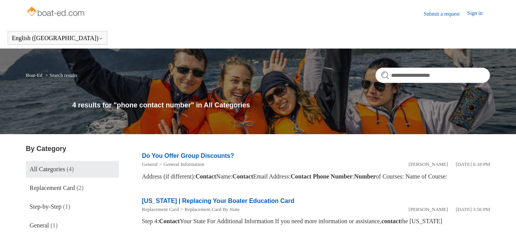 The width and height of the screenshot is (516, 232). I want to click on li: General Information, so click(181, 164).